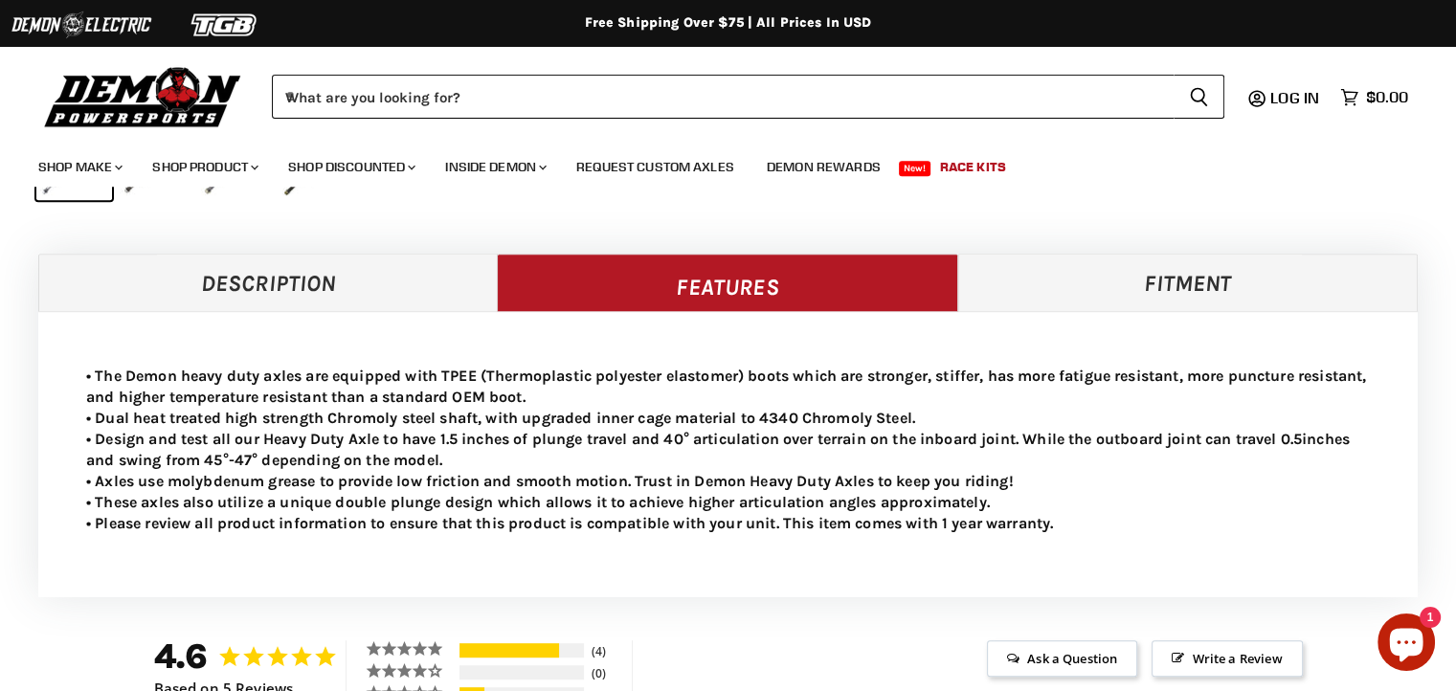 This screenshot has height=691, width=1456. Describe the element at coordinates (225, 25) in the screenshot. I see `img: TGB Logo 2` at that location.